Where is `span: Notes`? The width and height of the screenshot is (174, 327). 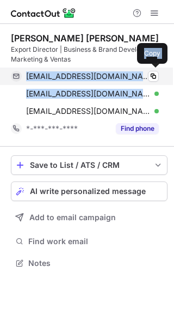 span: Notes is located at coordinates (96, 263).